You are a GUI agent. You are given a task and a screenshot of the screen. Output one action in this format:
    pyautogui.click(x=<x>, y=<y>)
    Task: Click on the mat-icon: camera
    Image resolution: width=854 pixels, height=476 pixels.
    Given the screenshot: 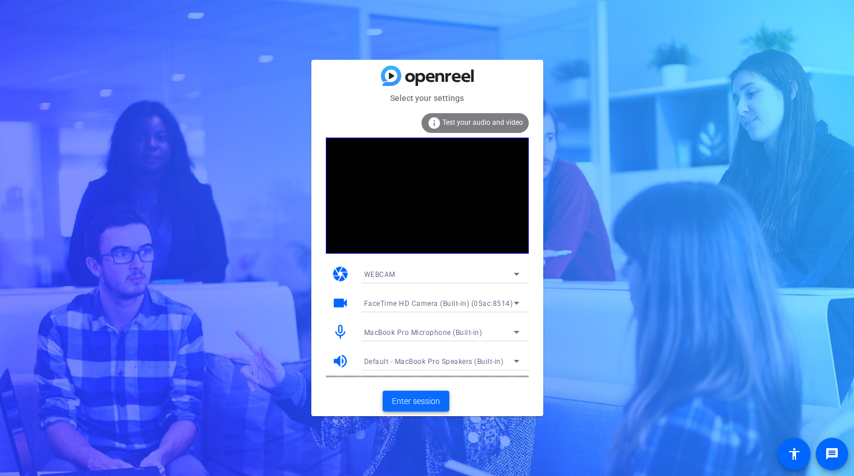 What is the action you would take?
    pyautogui.click(x=340, y=274)
    